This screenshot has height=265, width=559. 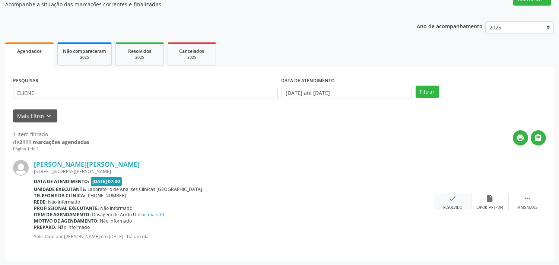 What do you see at coordinates (35, 116) in the screenshot?
I see `button: Mais filtroskeyboard_arrow_down` at bounding box center [35, 116].